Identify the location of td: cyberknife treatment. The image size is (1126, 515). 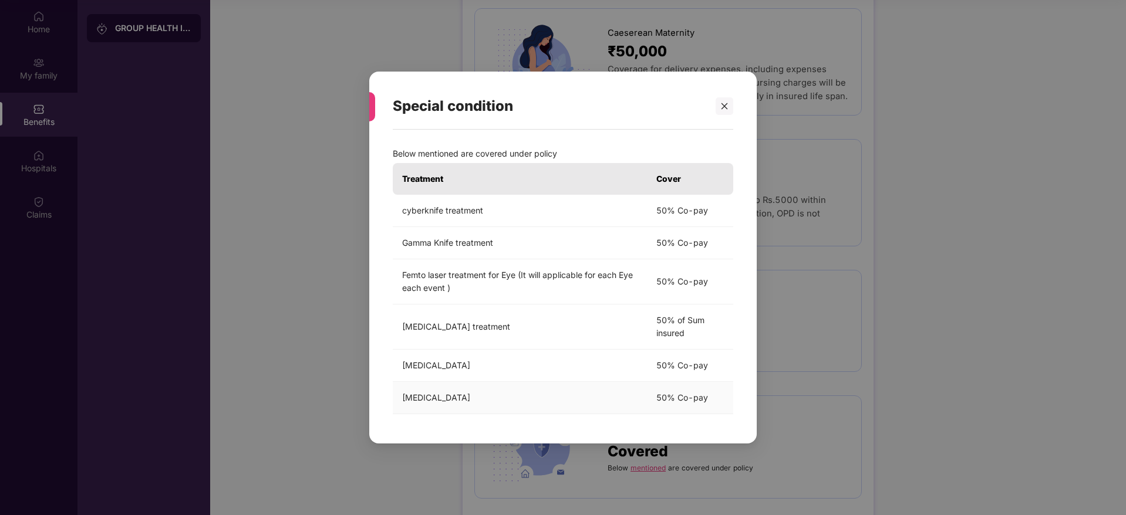
(519, 211).